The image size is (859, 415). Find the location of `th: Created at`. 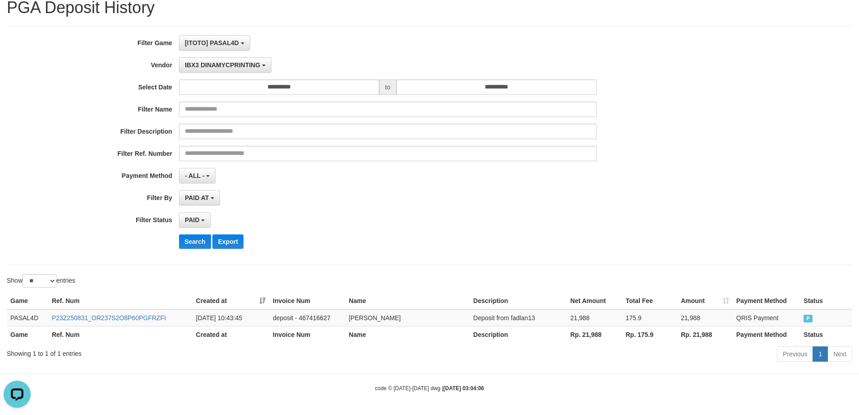

th: Created at is located at coordinates (231, 334).